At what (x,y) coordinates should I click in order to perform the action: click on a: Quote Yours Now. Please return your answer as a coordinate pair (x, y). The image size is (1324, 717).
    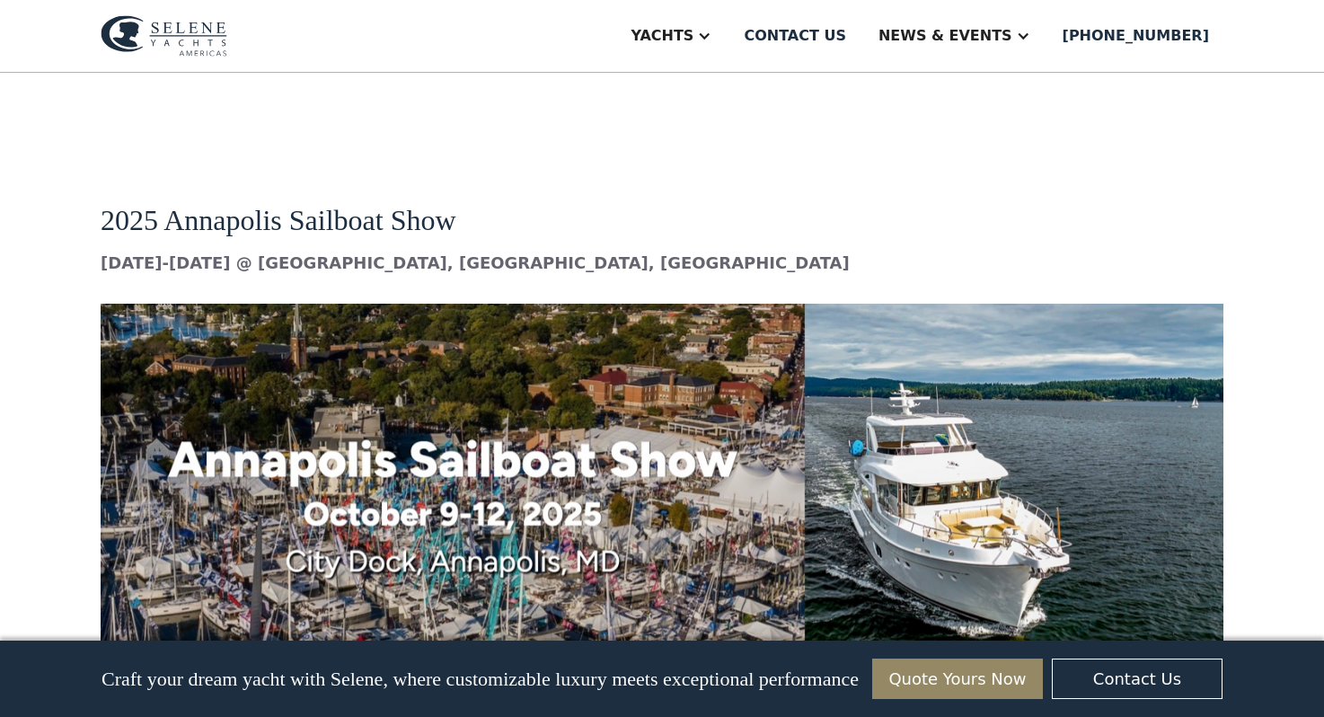
    Looking at the image, I should click on (958, 678).